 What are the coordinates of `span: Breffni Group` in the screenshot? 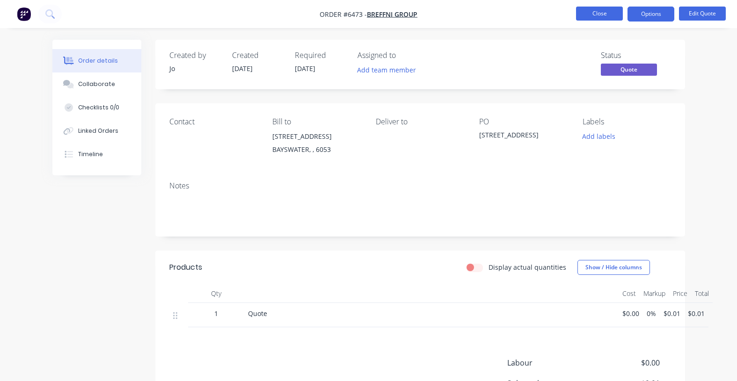 It's located at (392, 14).